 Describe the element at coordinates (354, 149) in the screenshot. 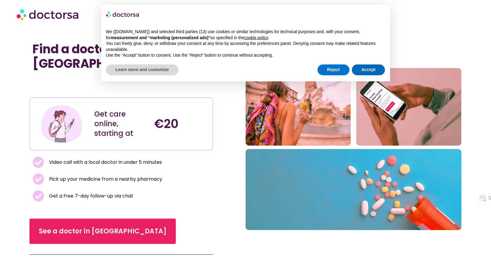

I see `img: A collage of three pictures. Healthy female traveler enjoying her vacation in Rome, Italy. Someon...` at that location.